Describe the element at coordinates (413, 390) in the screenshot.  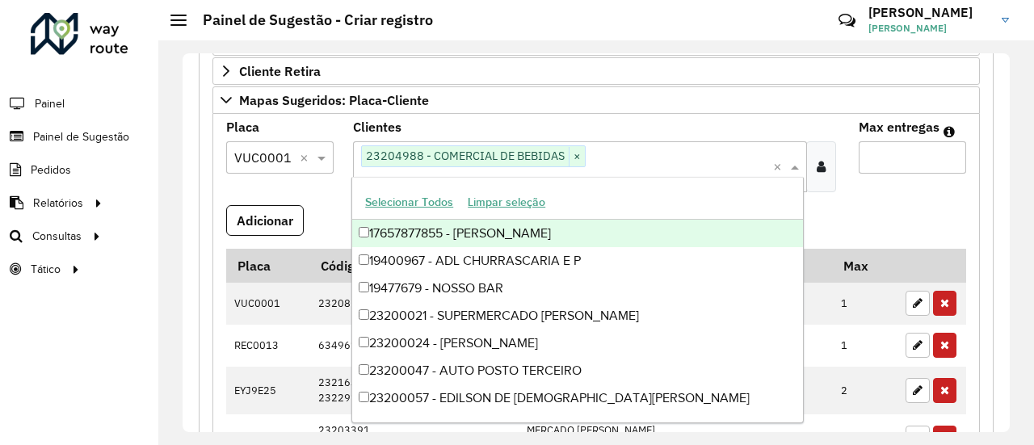
I see `td: 23216331 23229149` at that location.